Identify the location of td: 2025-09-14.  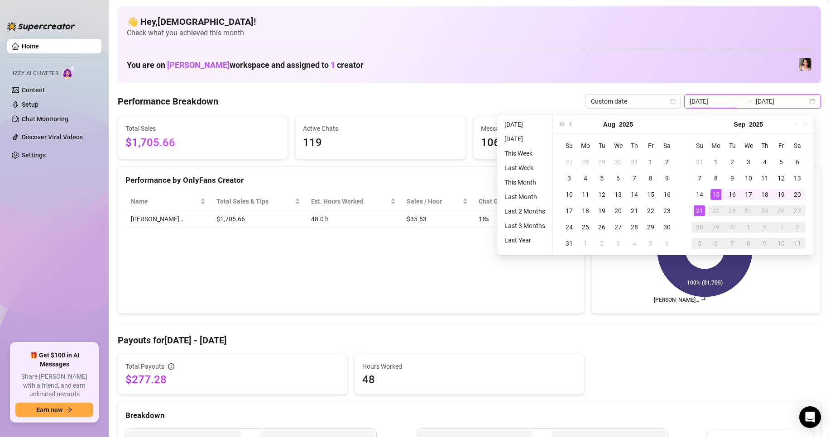
(699, 195).